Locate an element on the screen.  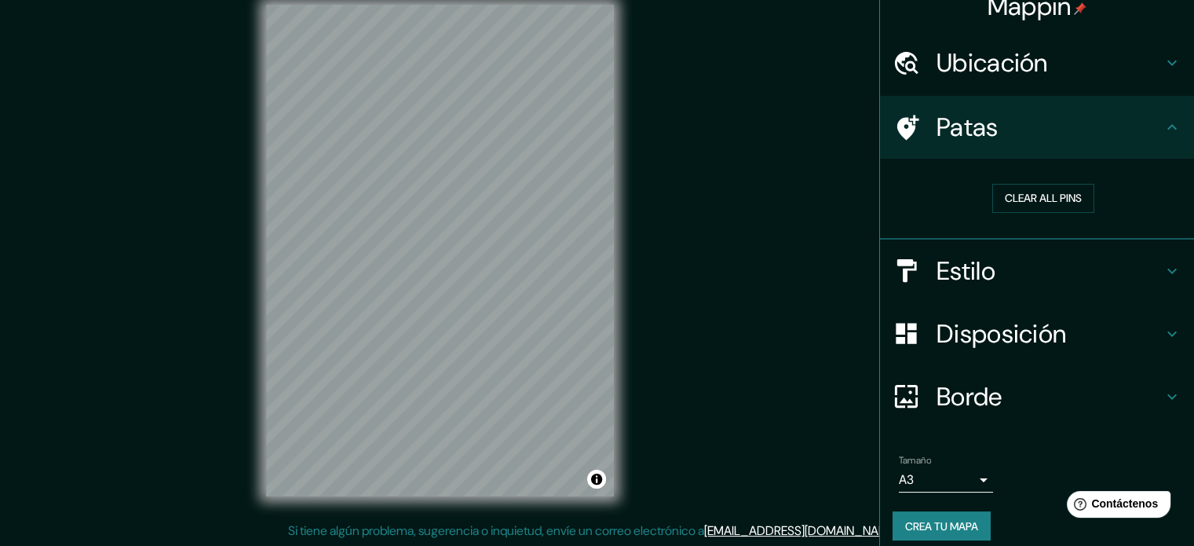
button: Activar o desactivar atribución is located at coordinates (597, 479).